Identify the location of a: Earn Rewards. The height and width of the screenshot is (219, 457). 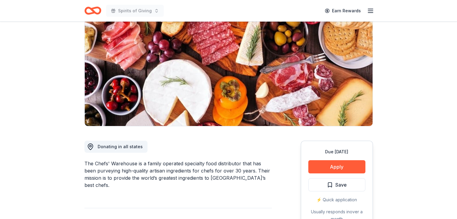
(343, 11).